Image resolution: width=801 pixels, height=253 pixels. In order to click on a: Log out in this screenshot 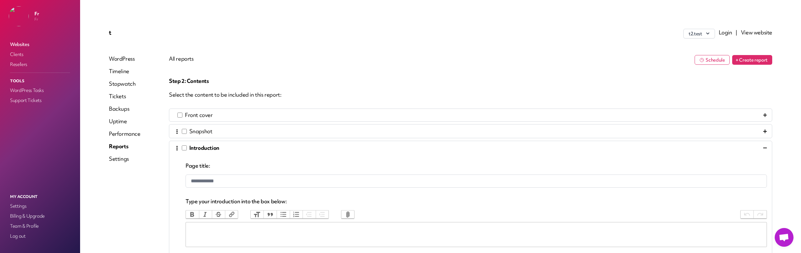, I will do `click(40, 236)`.